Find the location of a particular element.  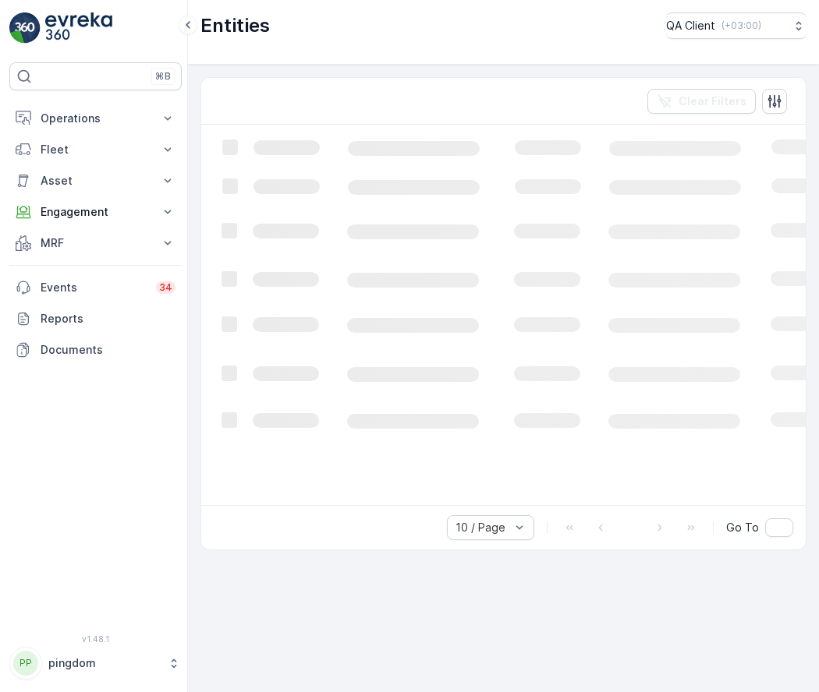

a: Documents is located at coordinates (95, 350).